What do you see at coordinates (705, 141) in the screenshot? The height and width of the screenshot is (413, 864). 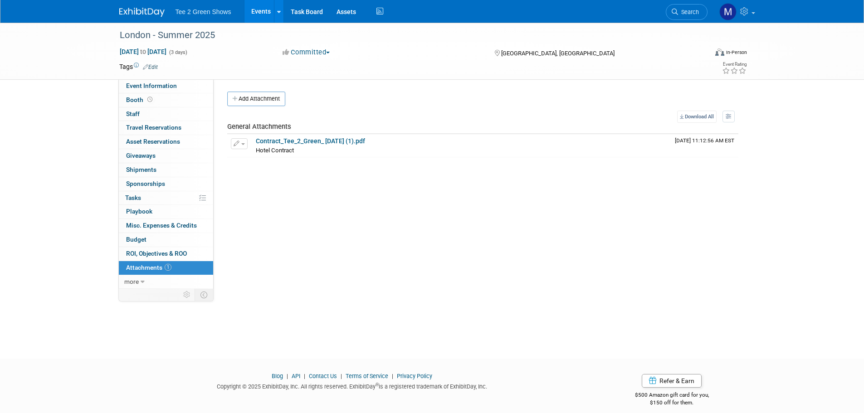 I see `span: Upload Timestamp` at bounding box center [705, 141].